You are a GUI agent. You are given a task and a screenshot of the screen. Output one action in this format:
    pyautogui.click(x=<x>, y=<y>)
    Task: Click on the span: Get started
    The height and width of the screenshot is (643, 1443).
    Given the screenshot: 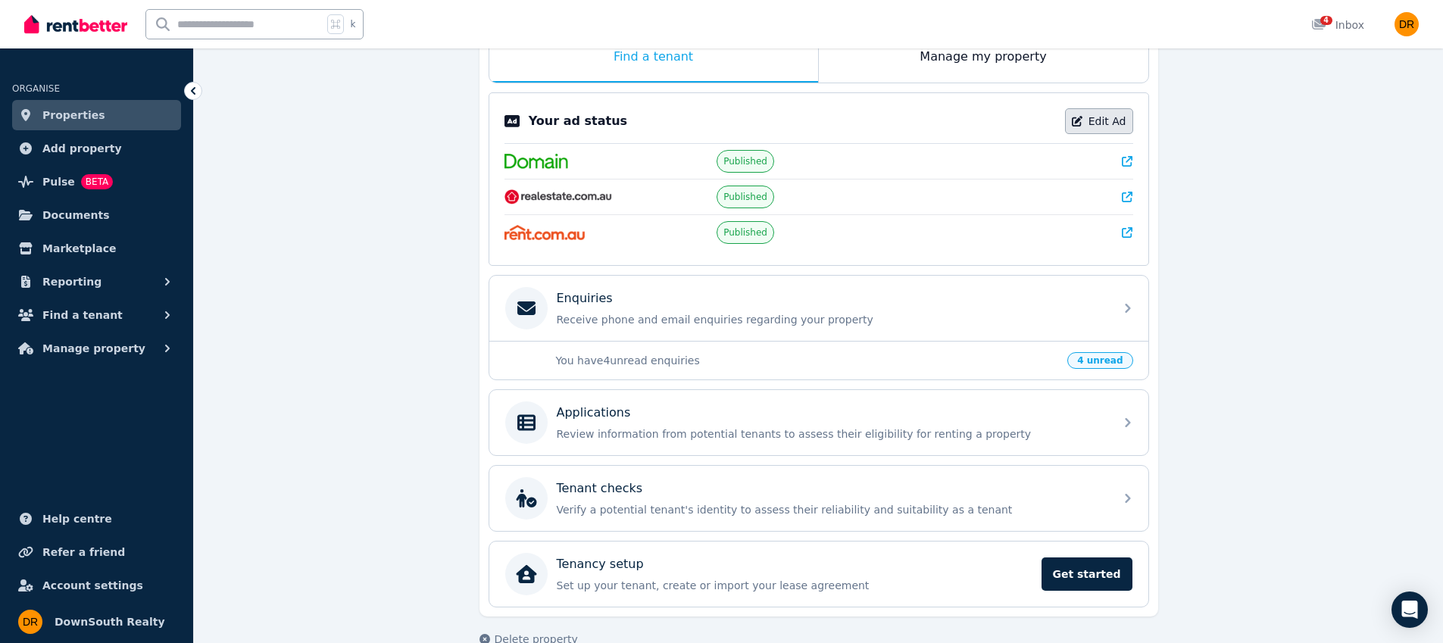 What is the action you would take?
    pyautogui.click(x=1087, y=574)
    